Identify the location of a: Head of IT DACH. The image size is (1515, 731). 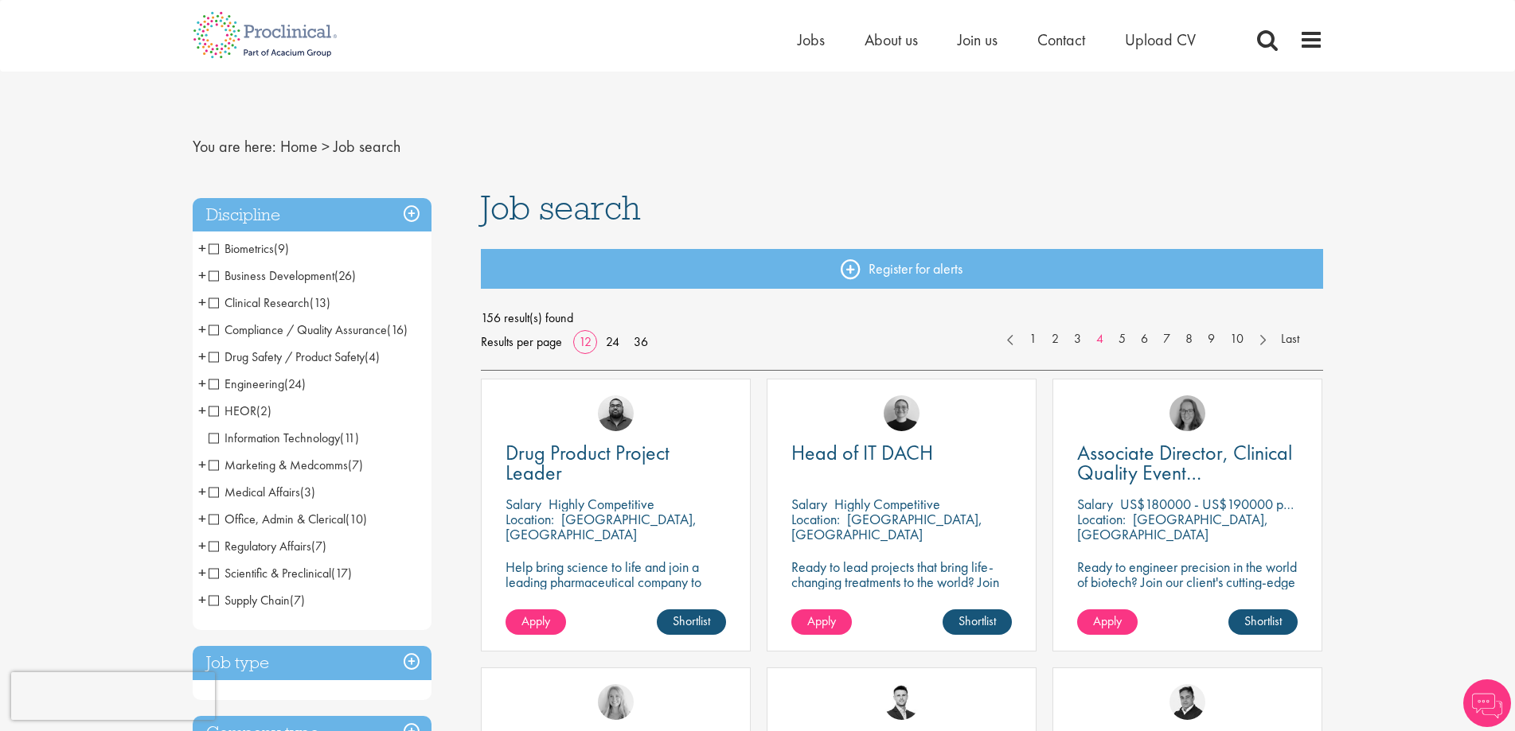
(901, 453).